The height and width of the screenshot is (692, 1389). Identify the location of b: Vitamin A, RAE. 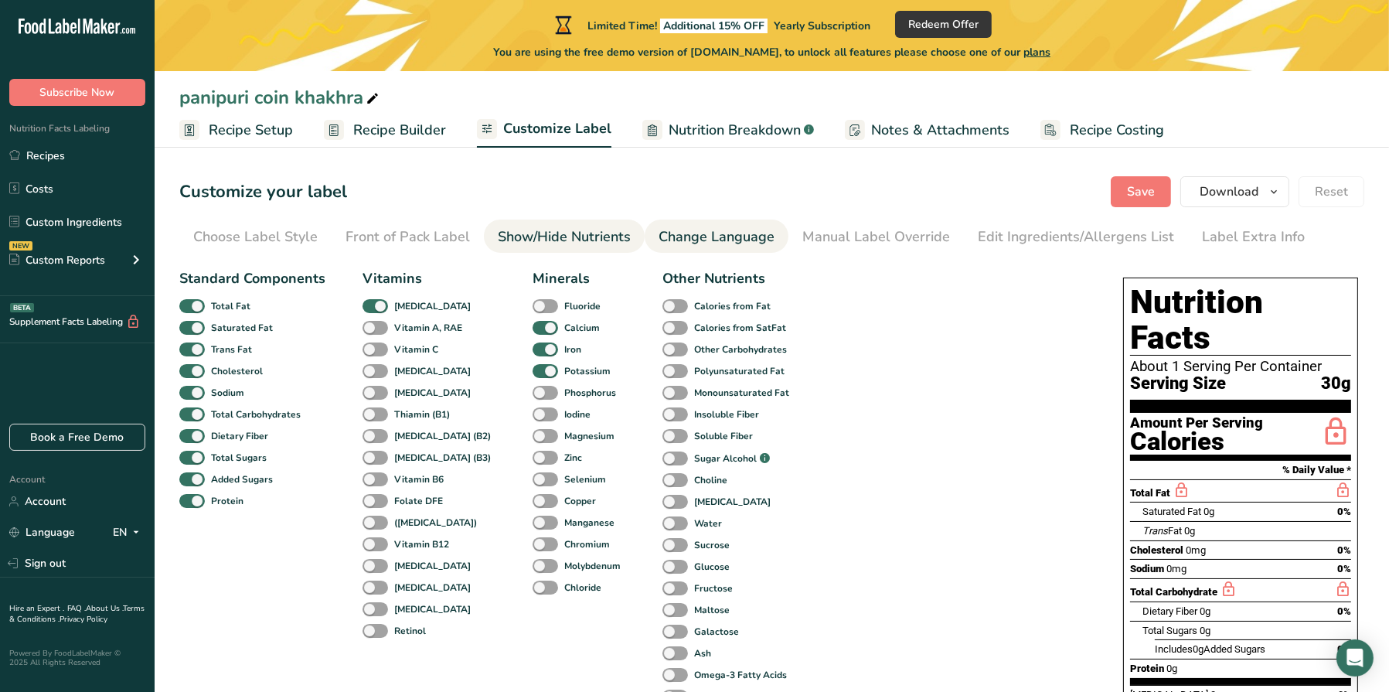
(428, 328).